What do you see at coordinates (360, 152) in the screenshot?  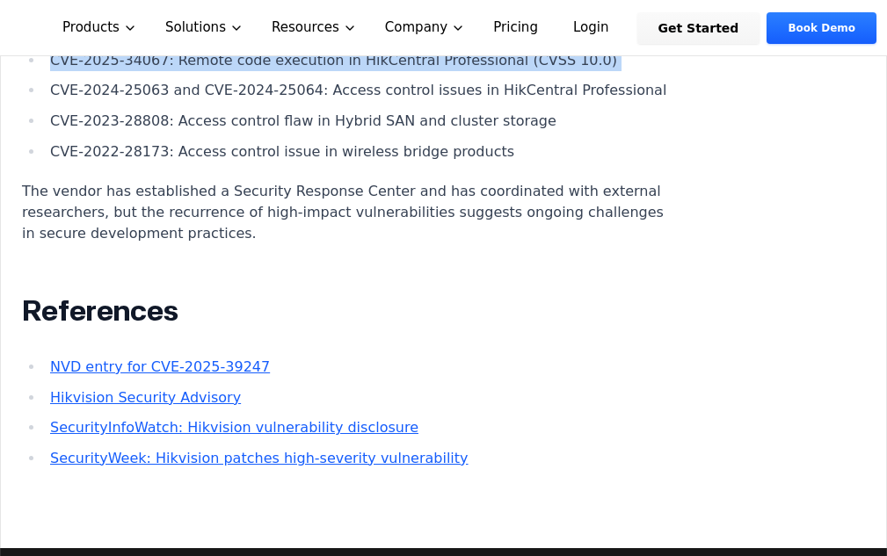 I see `li: CVE-2022-28173: Access control issue in wireless bridge products` at bounding box center [360, 152].